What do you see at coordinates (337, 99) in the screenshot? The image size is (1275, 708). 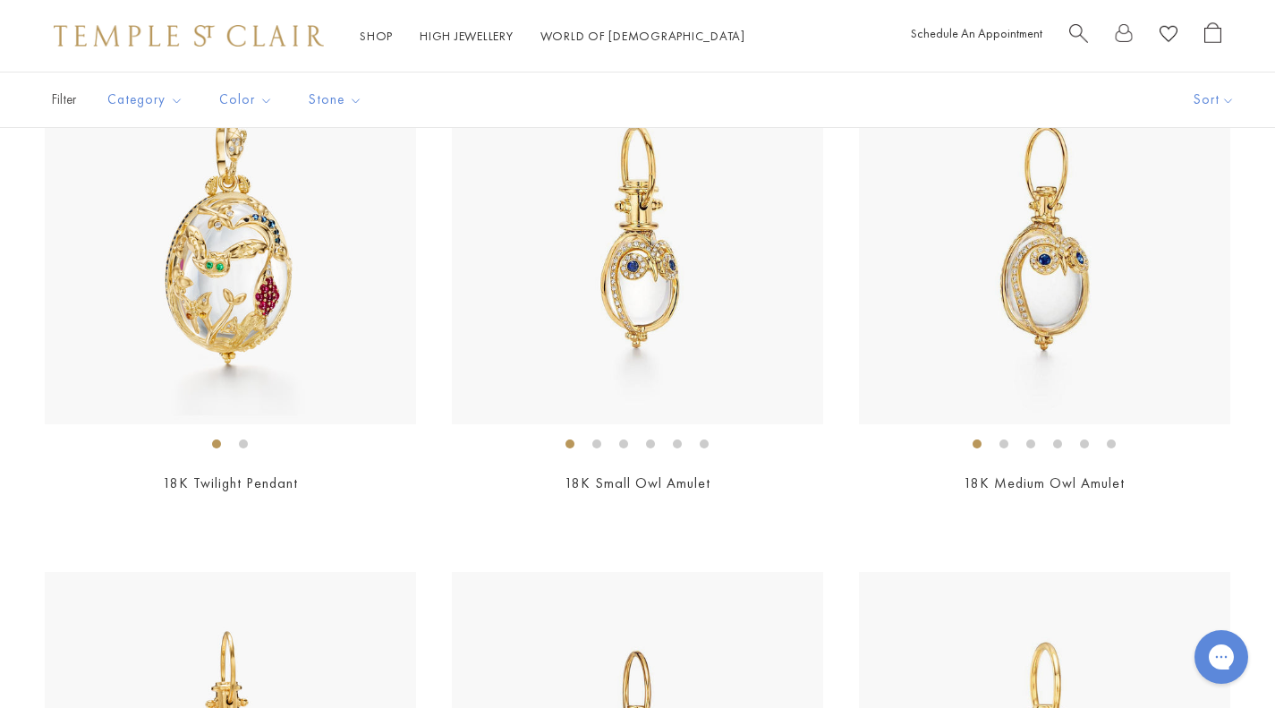 I see `span: Stone` at bounding box center [337, 99].